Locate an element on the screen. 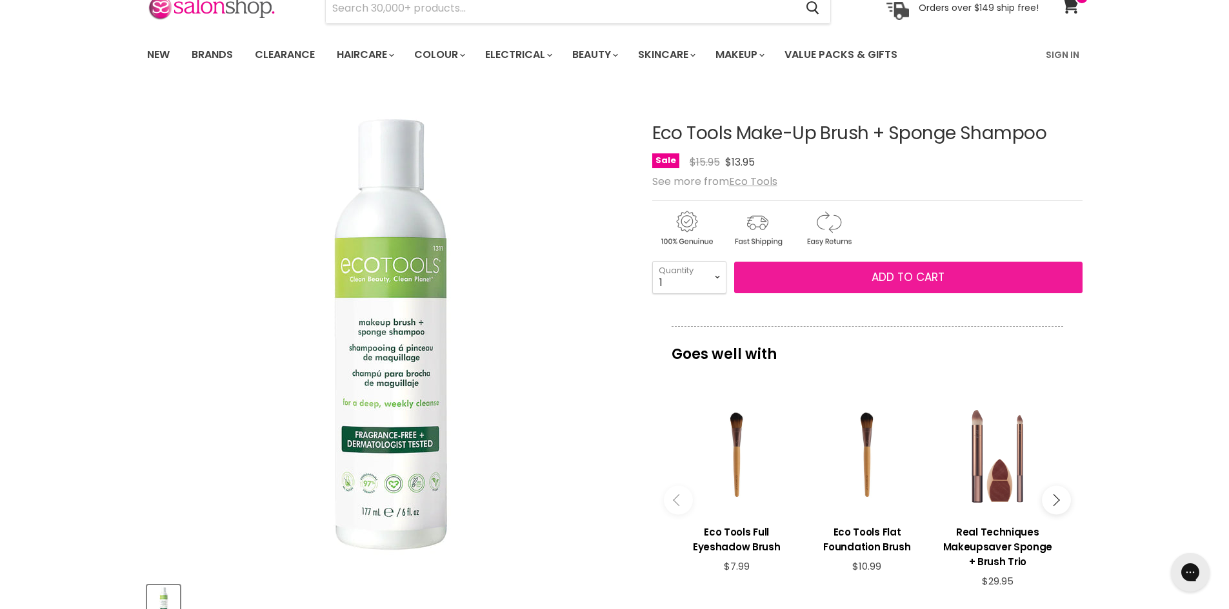  h3: Real Techniques Makeupsaver Sponge + Brush Trio is located at coordinates (997, 547).